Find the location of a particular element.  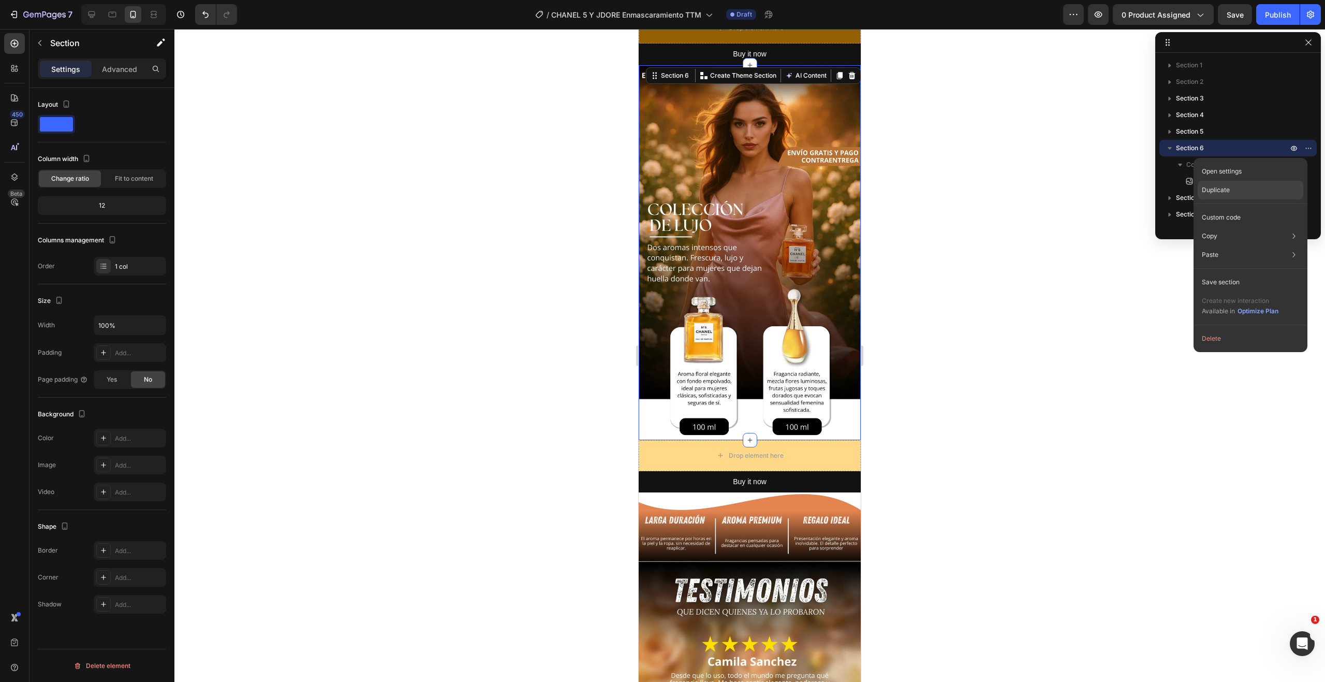

p: Save section is located at coordinates (1220, 282).